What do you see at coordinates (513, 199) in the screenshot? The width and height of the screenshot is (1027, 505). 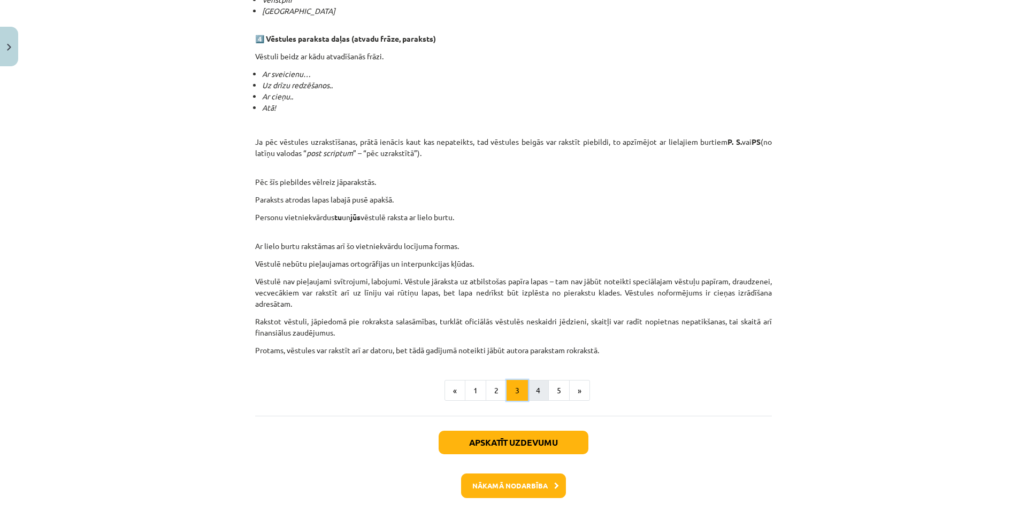 I see `p: Paraksts atrodas lapas labajā pusē apakšā.` at bounding box center [513, 199].